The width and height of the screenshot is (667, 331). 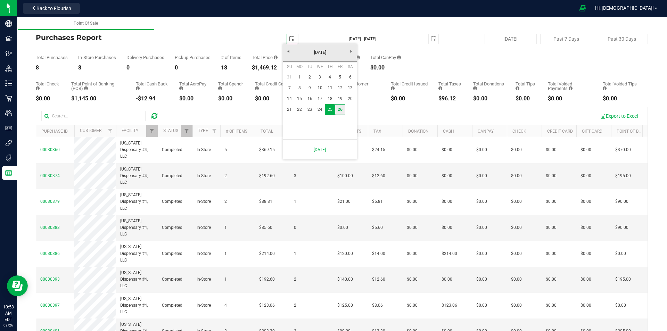 What do you see at coordinates (9, 113) in the screenshot?
I see `inline-svg: Users` at bounding box center [9, 113].